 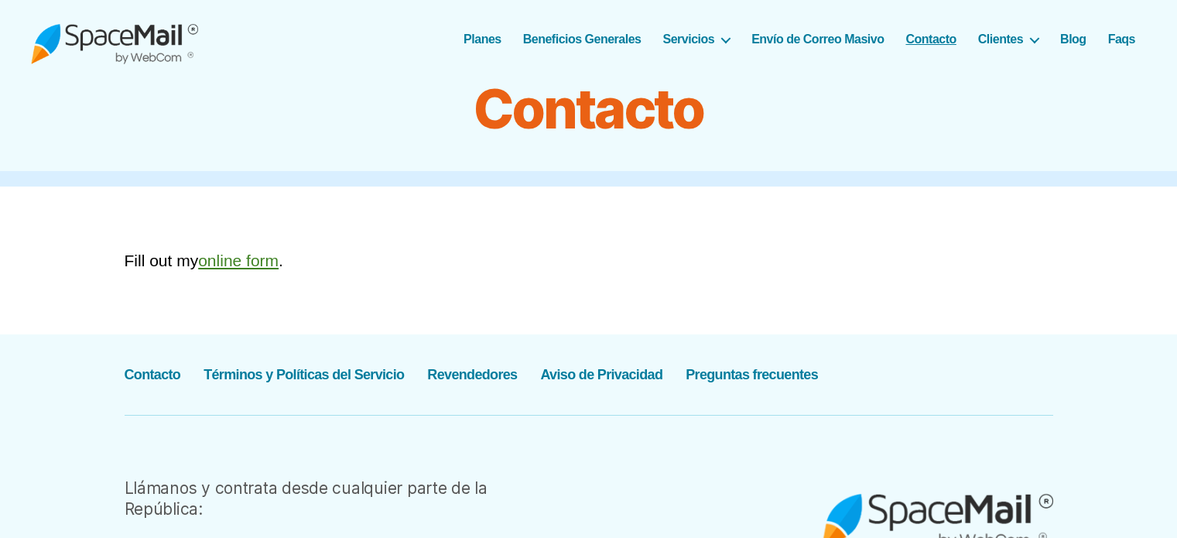 What do you see at coordinates (115, 39) in the screenshot?
I see `img: Spacemail` at bounding box center [115, 39].